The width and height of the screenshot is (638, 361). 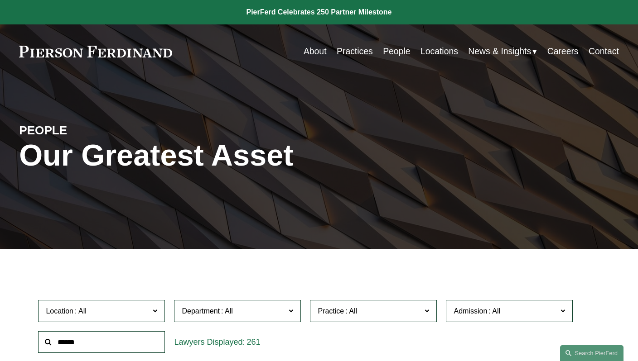 I want to click on span: Department, so click(x=201, y=311).